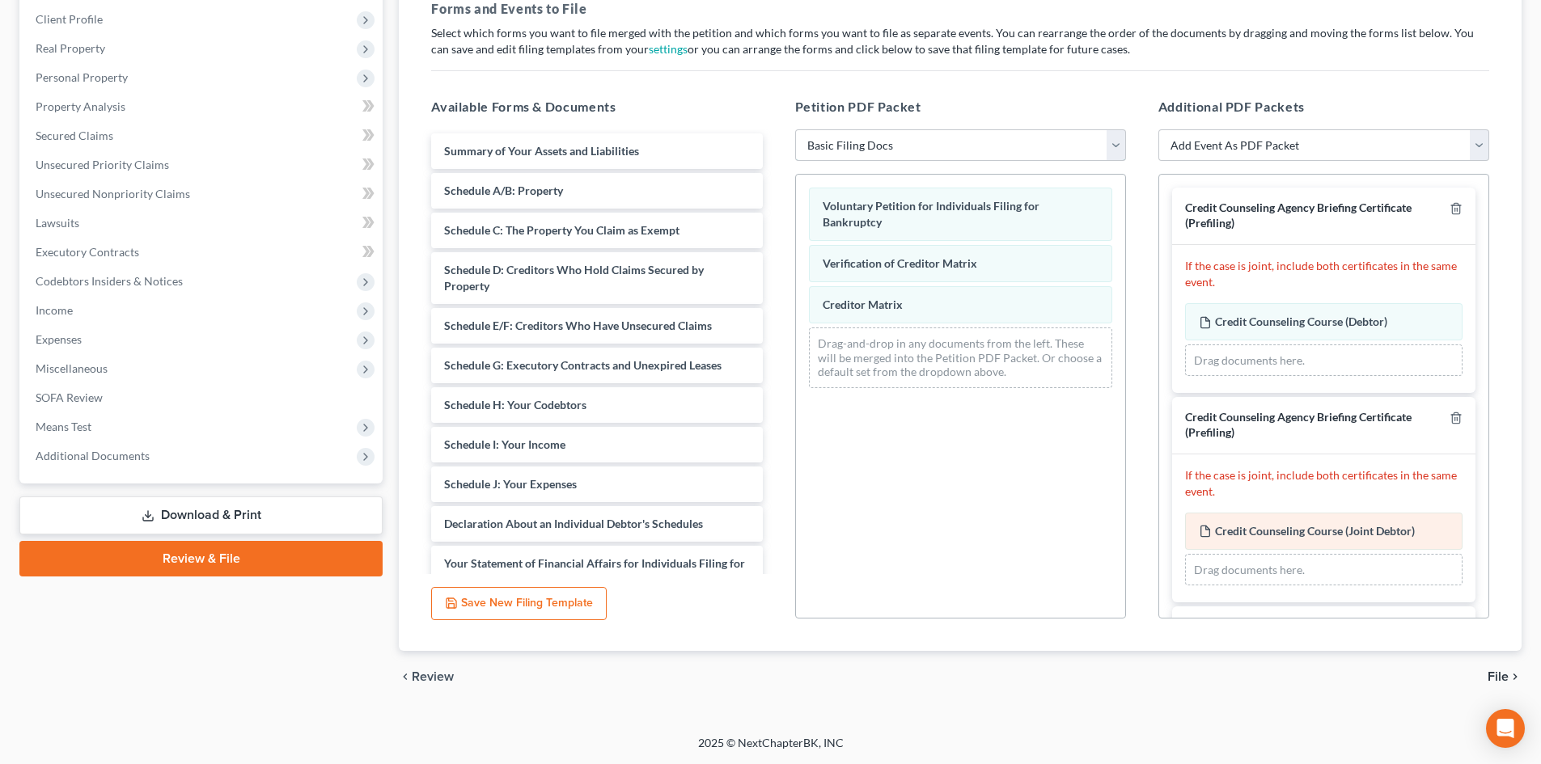 This screenshot has height=764, width=1541. Describe the element at coordinates (92, 455) in the screenshot. I see `span: Additional Documents` at that location.